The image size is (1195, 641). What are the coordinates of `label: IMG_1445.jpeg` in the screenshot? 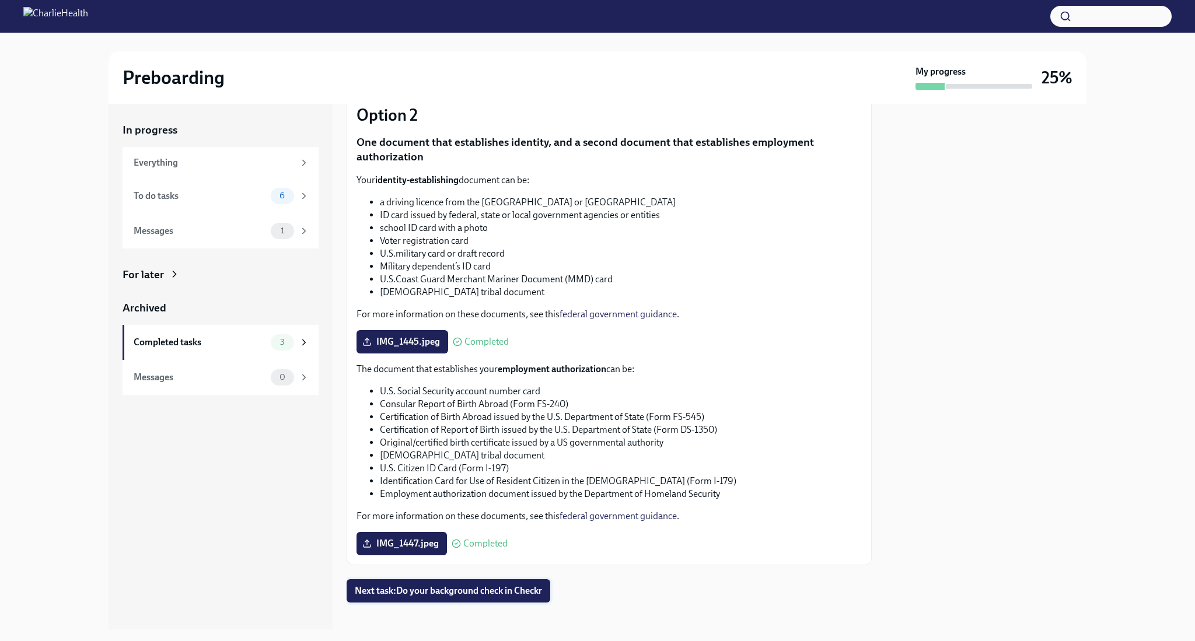 It's located at (402, 342).